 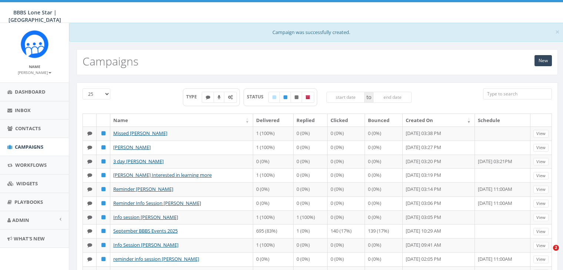 I want to click on input: end date, so click(x=392, y=97).